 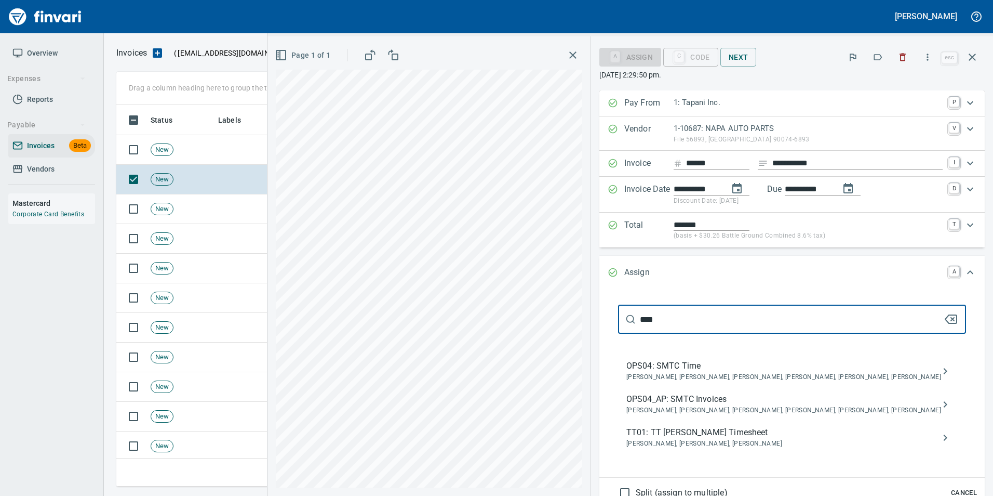 What do you see at coordinates (131, 53) in the screenshot?
I see `nav: breadcrumb` at bounding box center [131, 53].